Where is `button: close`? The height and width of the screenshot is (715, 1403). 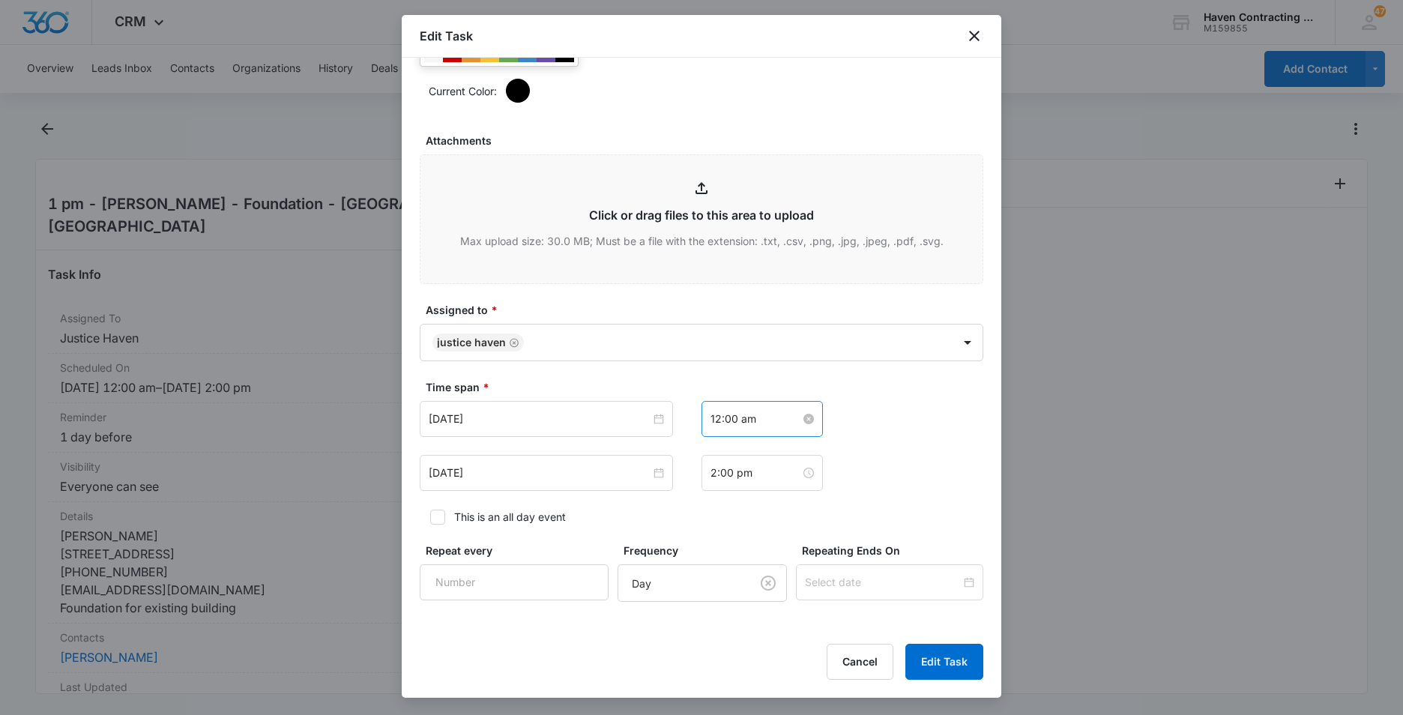 button: close is located at coordinates (975, 36).